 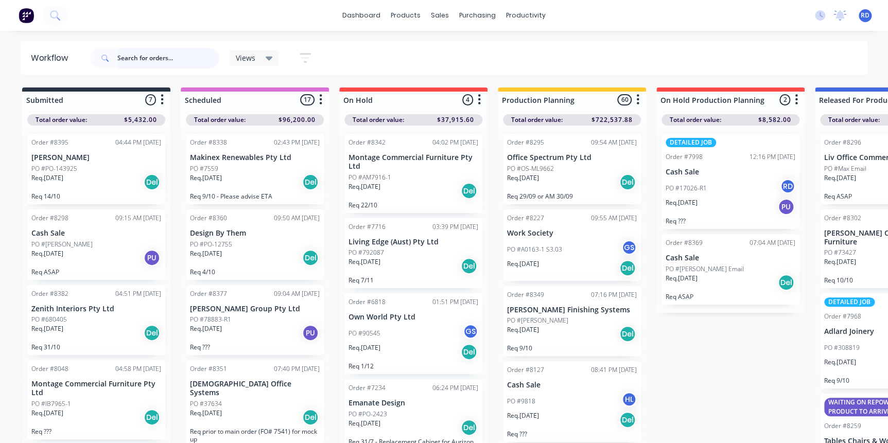 I want to click on p: Makinex Renewables Pty Ltd, so click(x=255, y=157).